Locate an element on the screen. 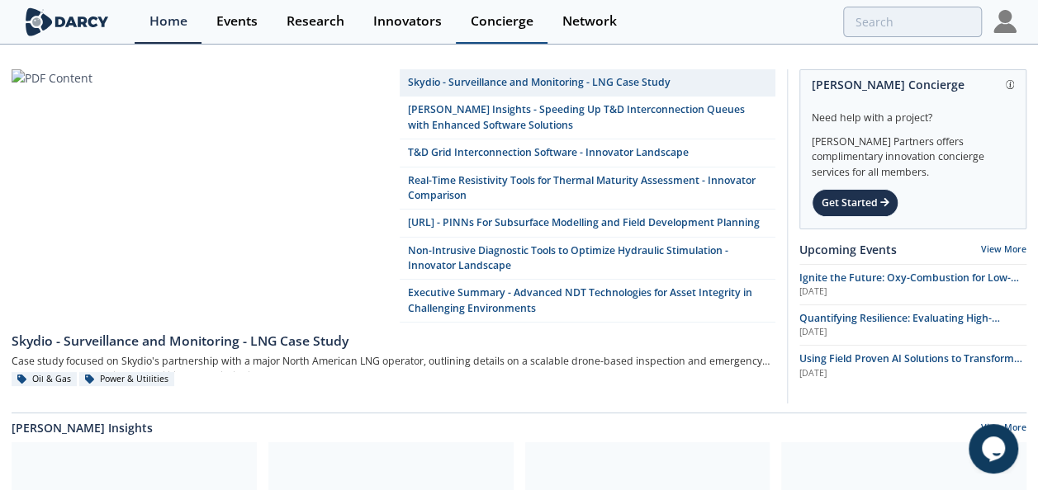  img: Profile is located at coordinates (1005, 21).